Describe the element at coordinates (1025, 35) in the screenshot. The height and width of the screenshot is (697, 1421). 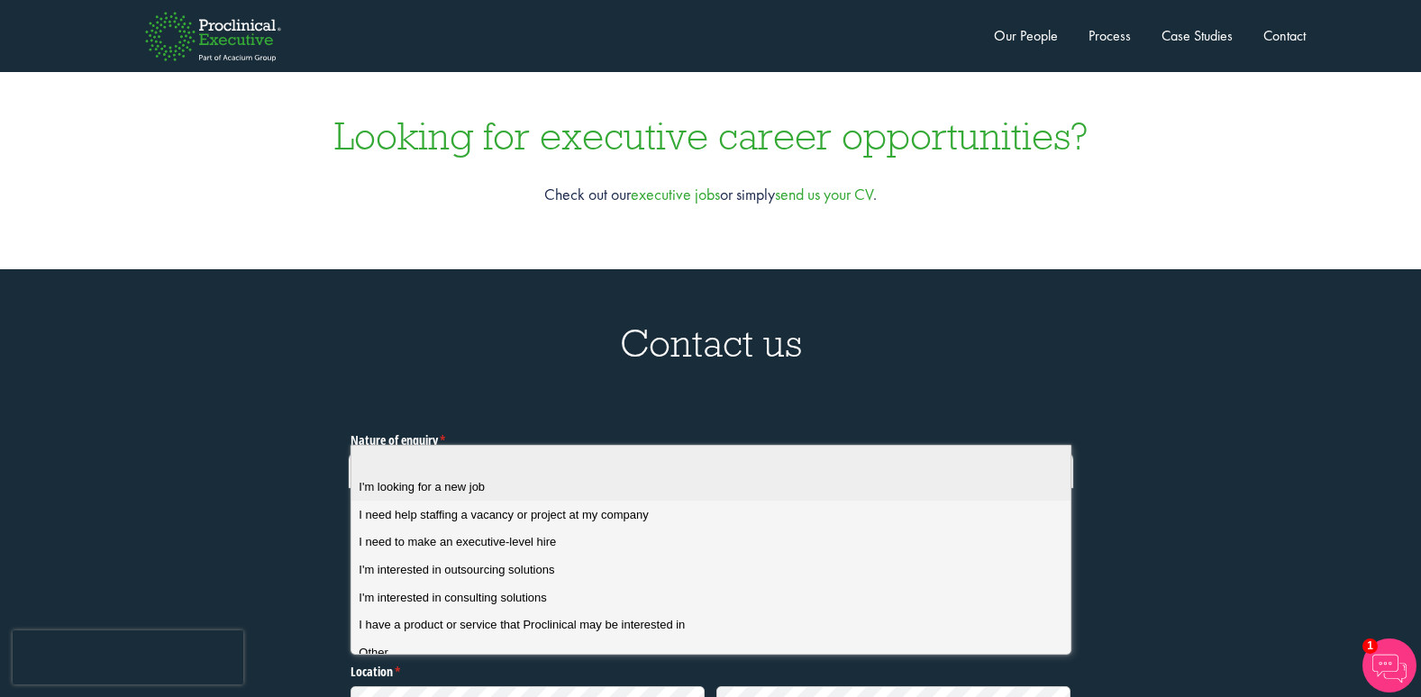
I see `a: Our People` at that location.